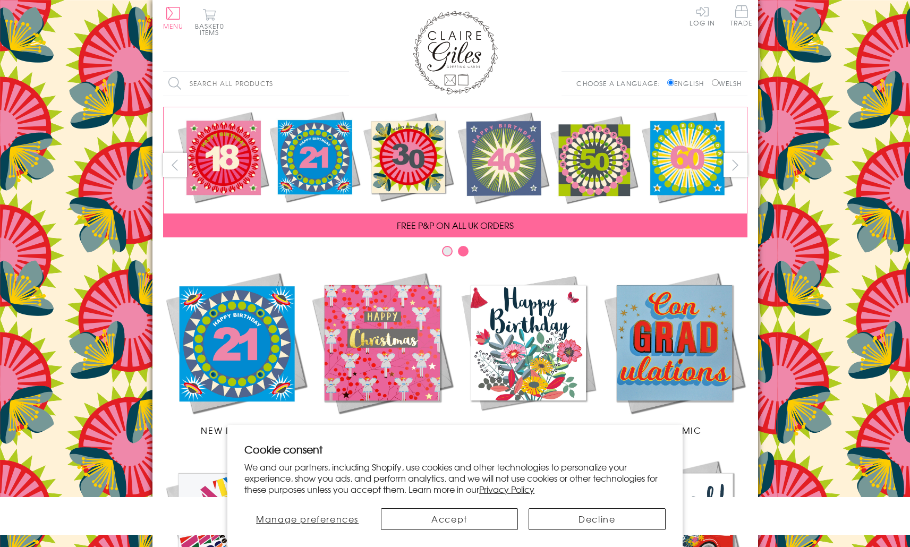 The width and height of the screenshot is (910, 547). I want to click on input: English, so click(670, 82).